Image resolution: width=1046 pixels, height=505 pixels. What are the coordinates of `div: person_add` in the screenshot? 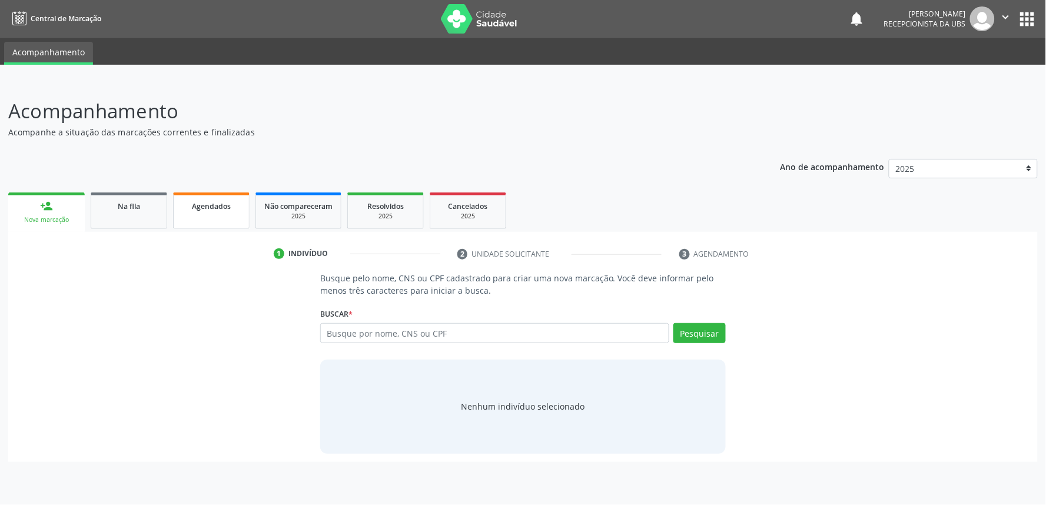 It's located at (47, 206).